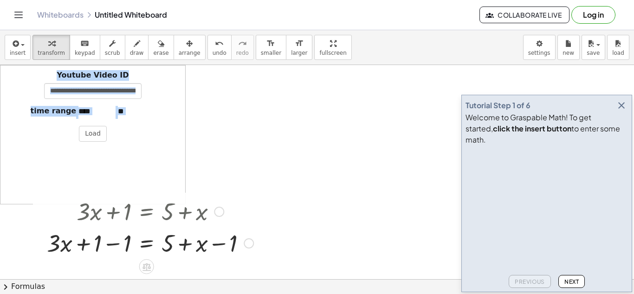 The height and width of the screenshot is (294, 634). Describe the element at coordinates (618, 53) in the screenshot. I see `span: load` at that location.